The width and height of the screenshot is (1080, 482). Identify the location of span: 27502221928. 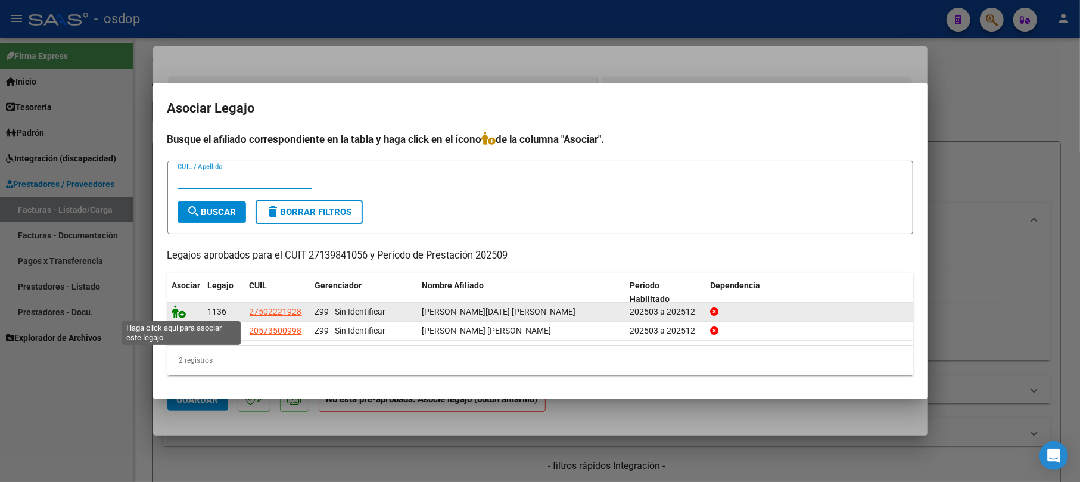
(276, 311).